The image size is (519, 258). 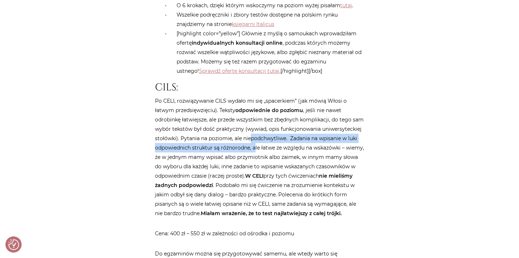 I want to click on button: Preferencje co do zgód, so click(x=14, y=245).